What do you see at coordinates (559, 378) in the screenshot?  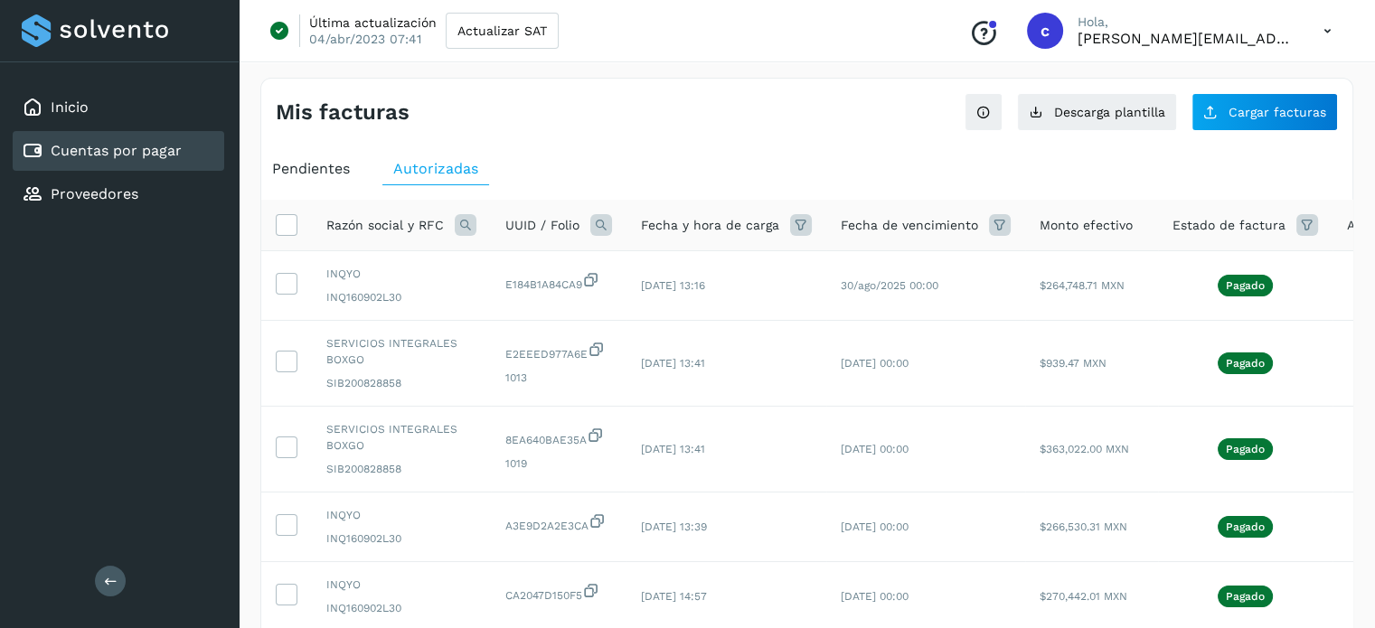 I see `span: 1013` at bounding box center [559, 378].